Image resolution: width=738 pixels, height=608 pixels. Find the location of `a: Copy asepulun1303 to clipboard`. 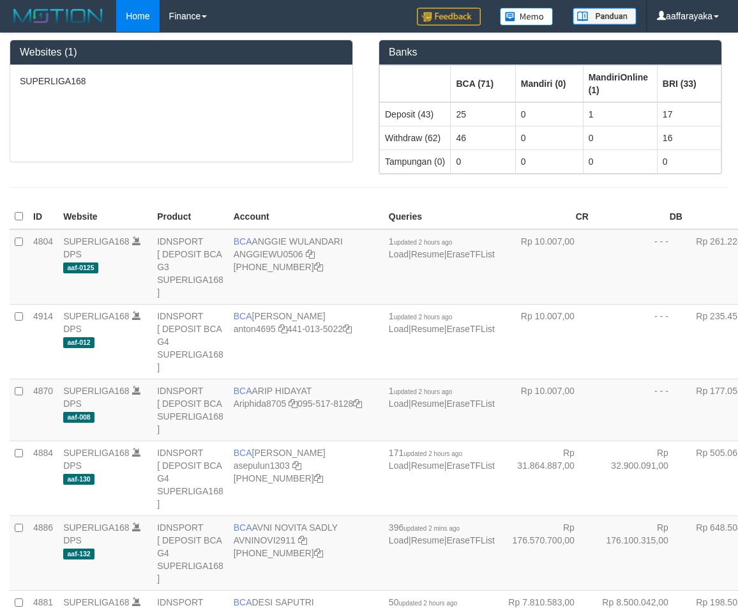

a: Copy asepulun1303 to clipboard is located at coordinates (297, 465).